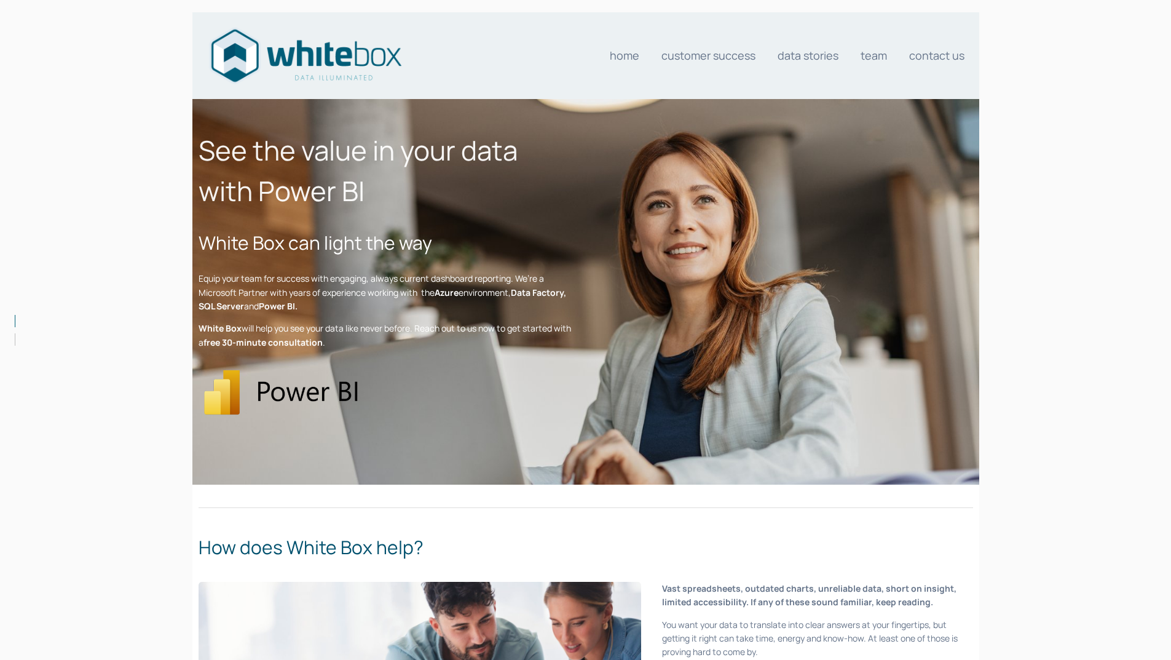 Image resolution: width=1171 pixels, height=660 pixels. I want to click on strong: Power BI., so click(278, 305).